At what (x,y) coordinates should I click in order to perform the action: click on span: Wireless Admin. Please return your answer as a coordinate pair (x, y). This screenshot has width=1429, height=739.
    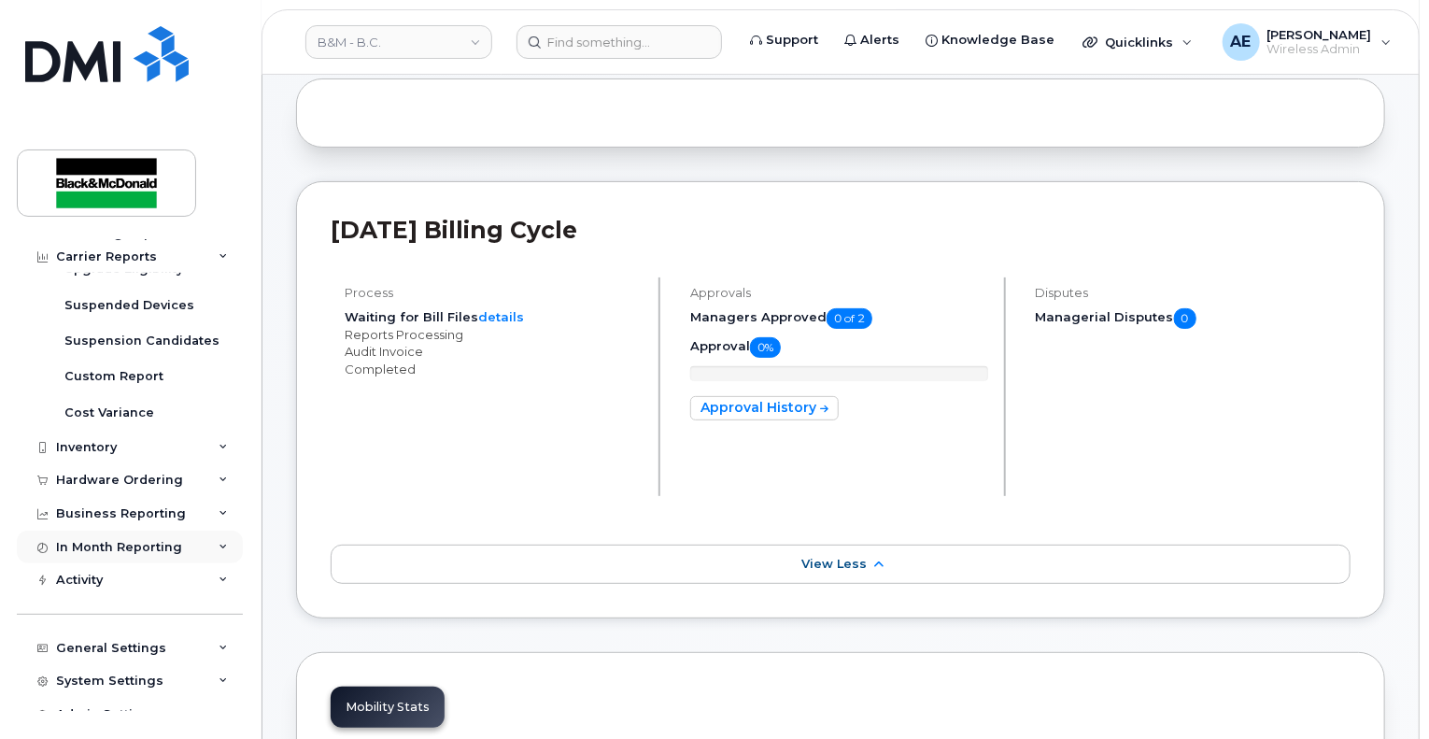
    Looking at the image, I should click on (1320, 49).